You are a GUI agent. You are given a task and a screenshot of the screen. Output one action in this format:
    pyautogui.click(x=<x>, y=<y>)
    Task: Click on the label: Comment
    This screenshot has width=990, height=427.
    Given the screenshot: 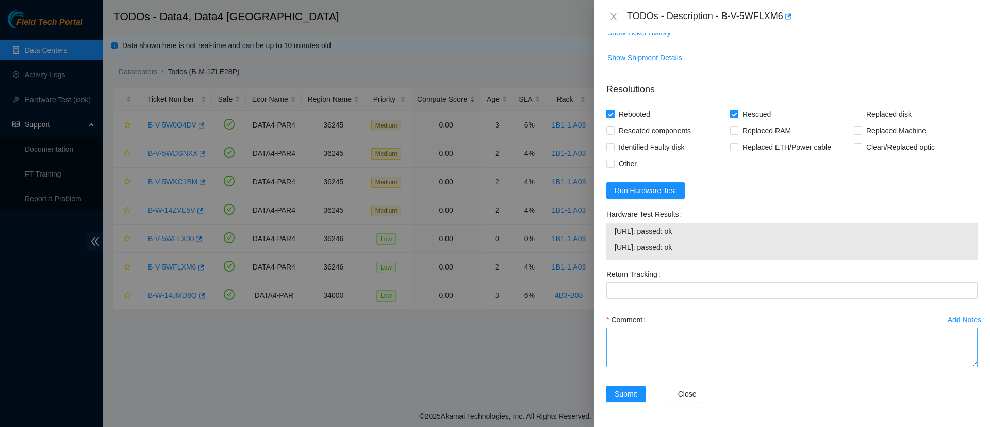 What is the action you would take?
    pyautogui.click(x=628, y=319)
    